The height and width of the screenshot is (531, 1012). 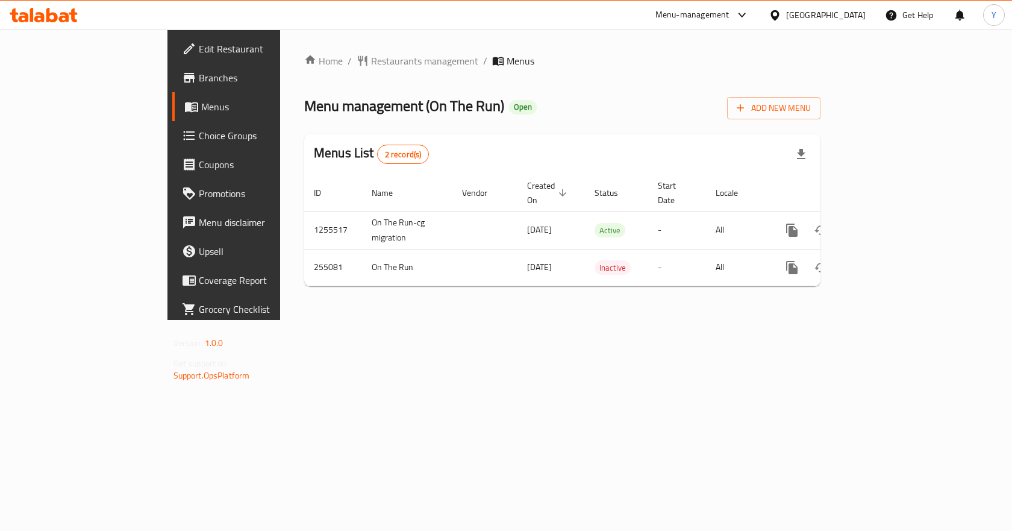 What do you see at coordinates (263, 49) in the screenshot?
I see `span: Edit Restaurant` at bounding box center [263, 49].